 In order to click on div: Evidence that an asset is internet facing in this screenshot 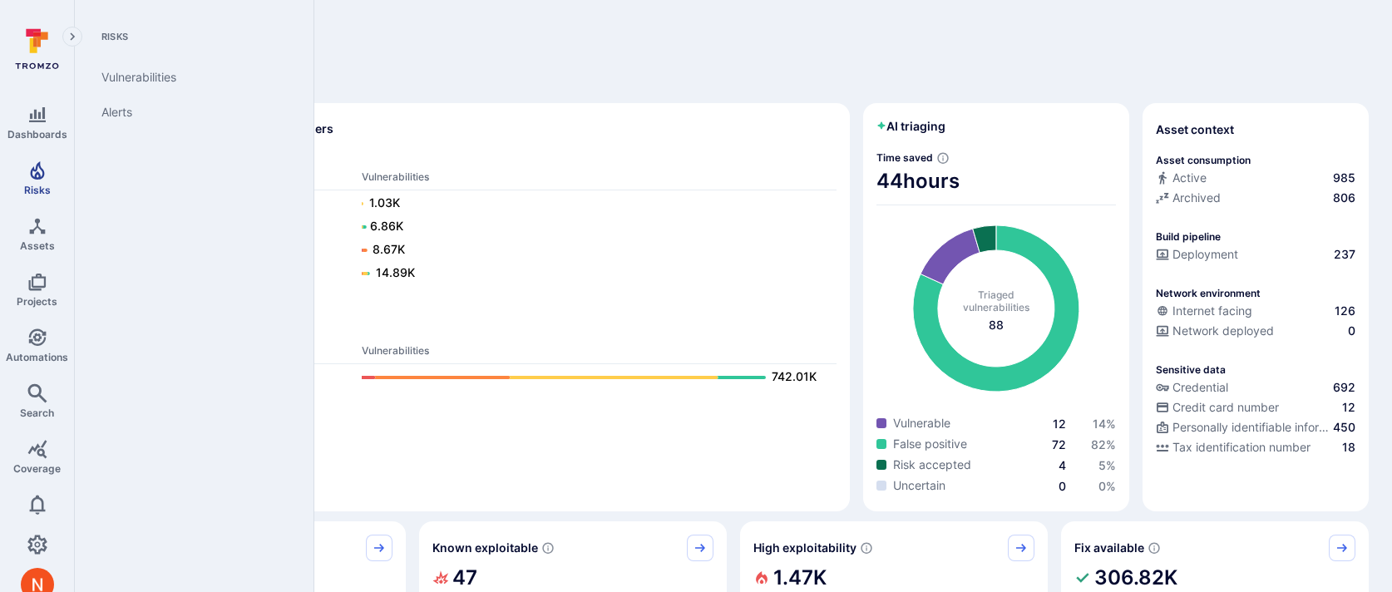, I will do `click(1256, 313)`.